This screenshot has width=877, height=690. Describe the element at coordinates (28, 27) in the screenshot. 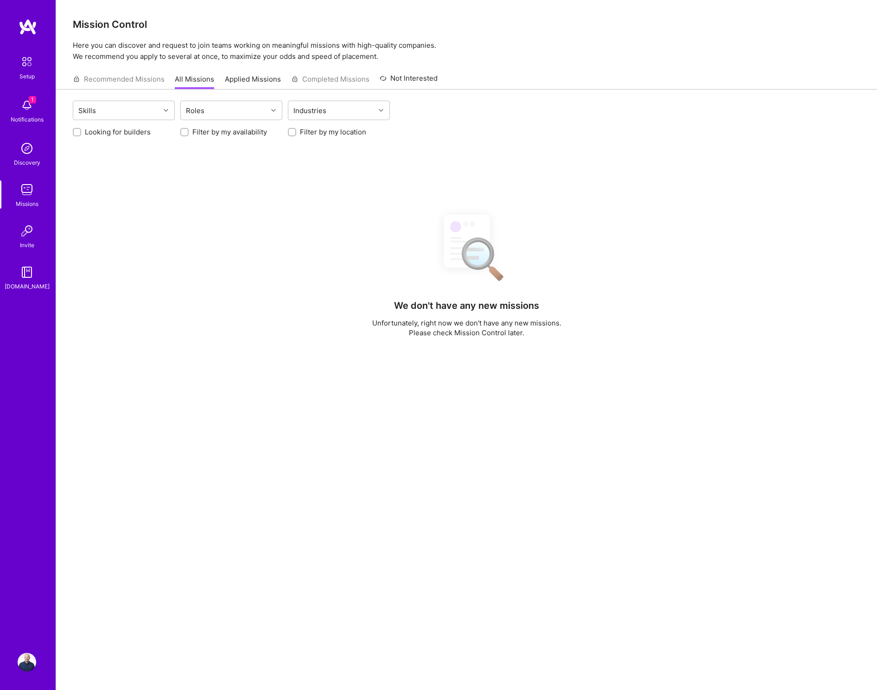

I see `img: logo` at that location.